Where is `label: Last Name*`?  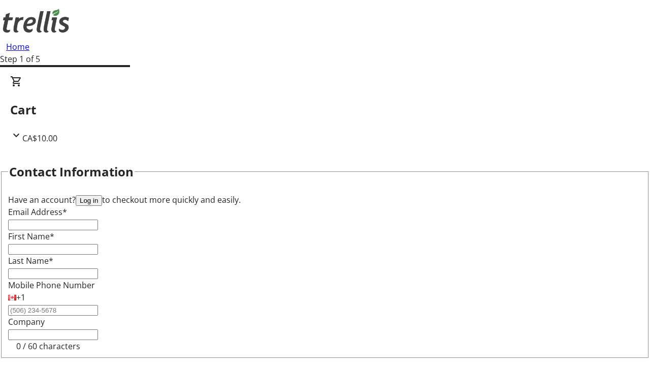 label: Last Name* is located at coordinates (30, 261).